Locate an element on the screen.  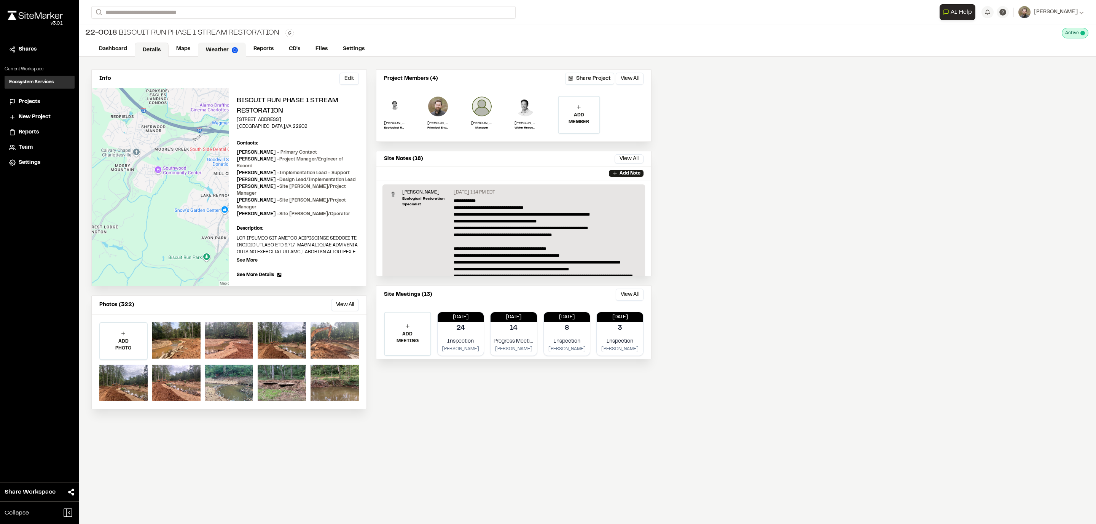
button: Open AI Assistant is located at coordinates (958, 12).